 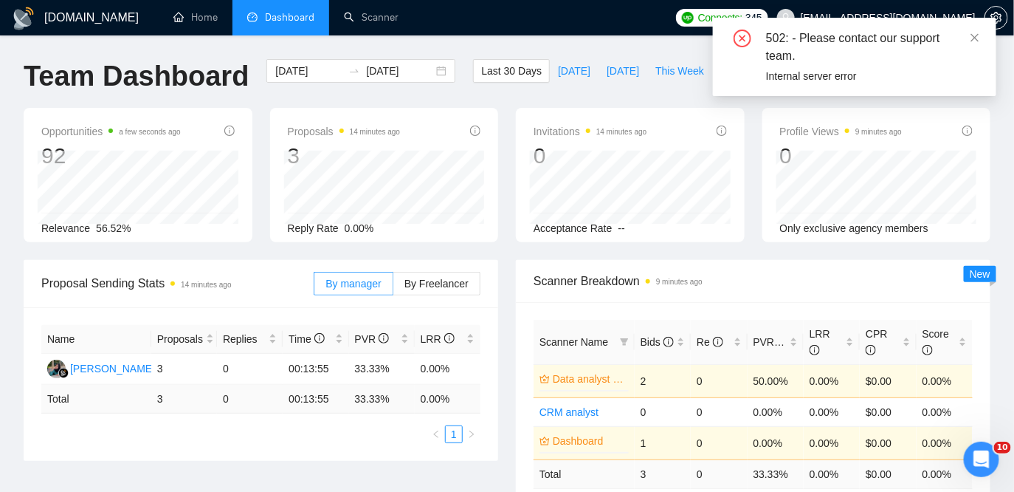 I want to click on span: Opportunities, so click(x=111, y=131).